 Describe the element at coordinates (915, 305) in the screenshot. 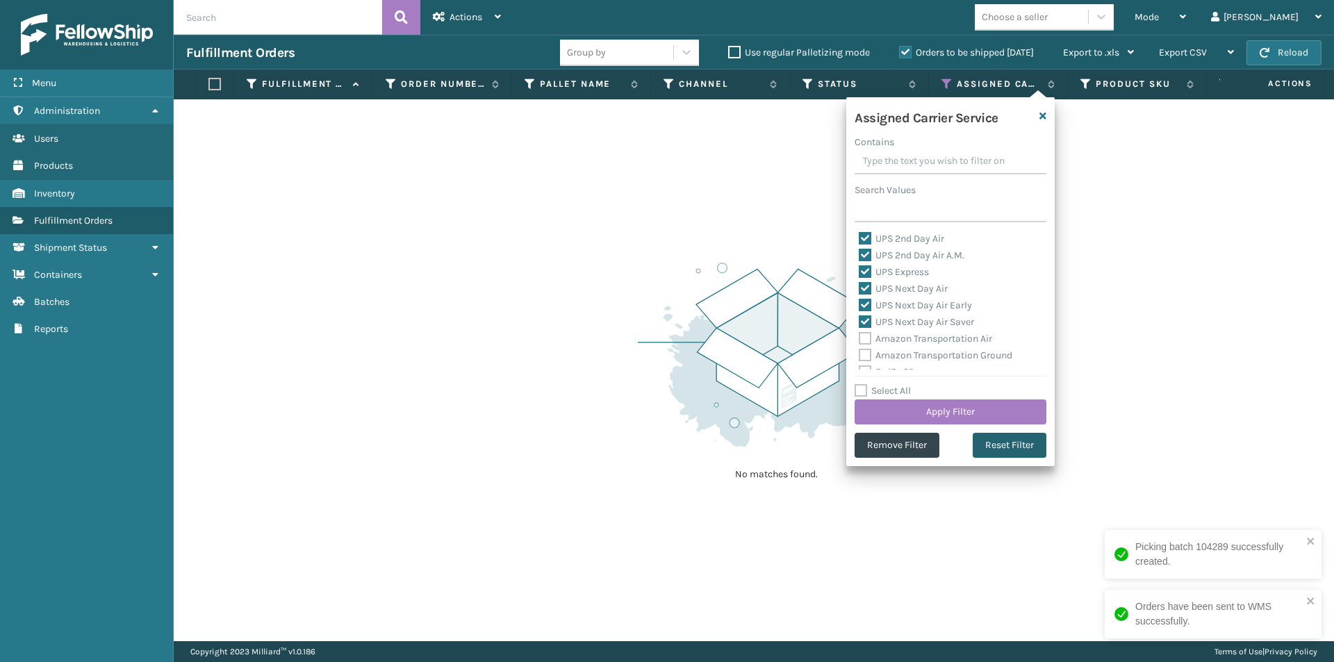

I see `label: UPS Next Day Air Early` at that location.